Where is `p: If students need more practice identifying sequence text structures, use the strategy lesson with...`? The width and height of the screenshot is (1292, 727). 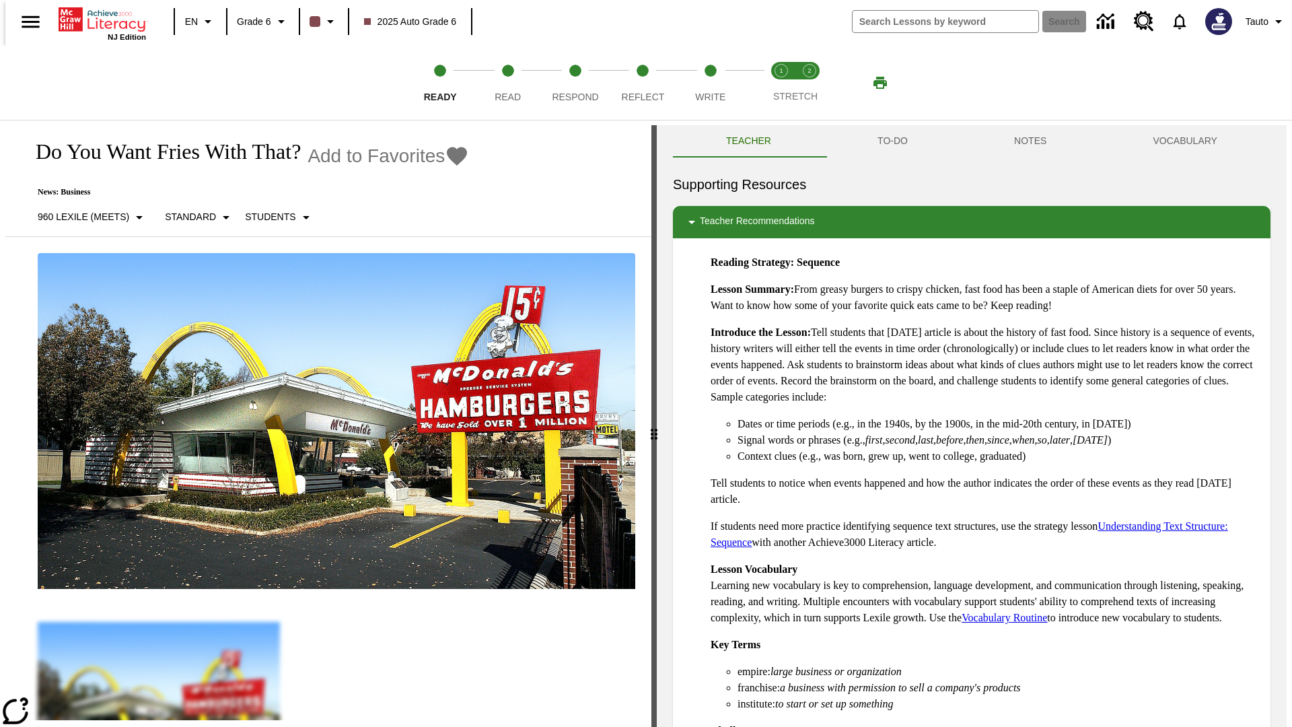 p: If students need more practice identifying sequence text structures, use the strategy lesson with... is located at coordinates (985, 534).